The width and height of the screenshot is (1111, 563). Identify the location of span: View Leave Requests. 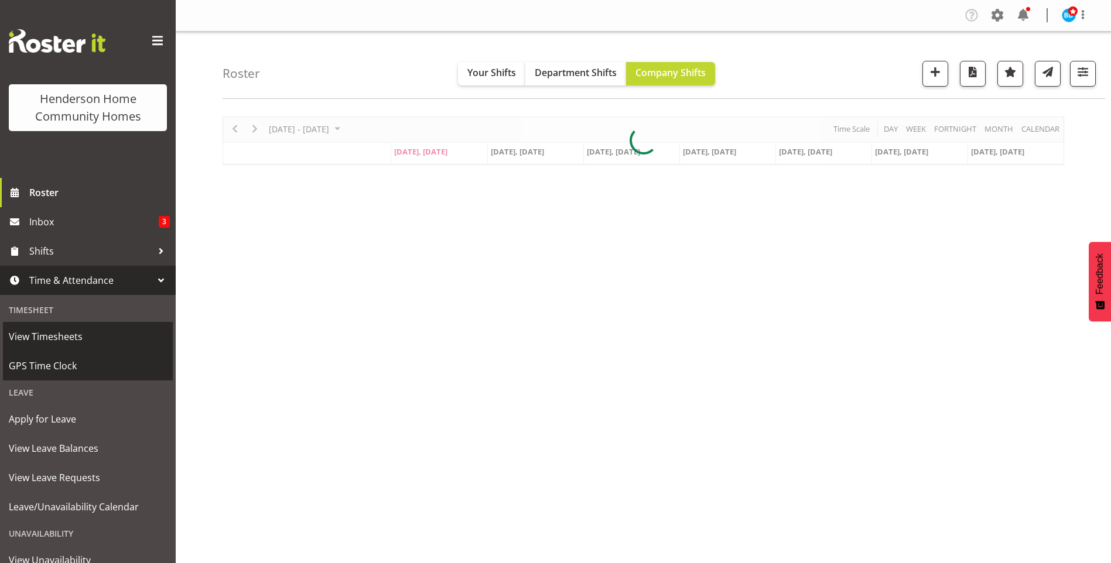
(88, 478).